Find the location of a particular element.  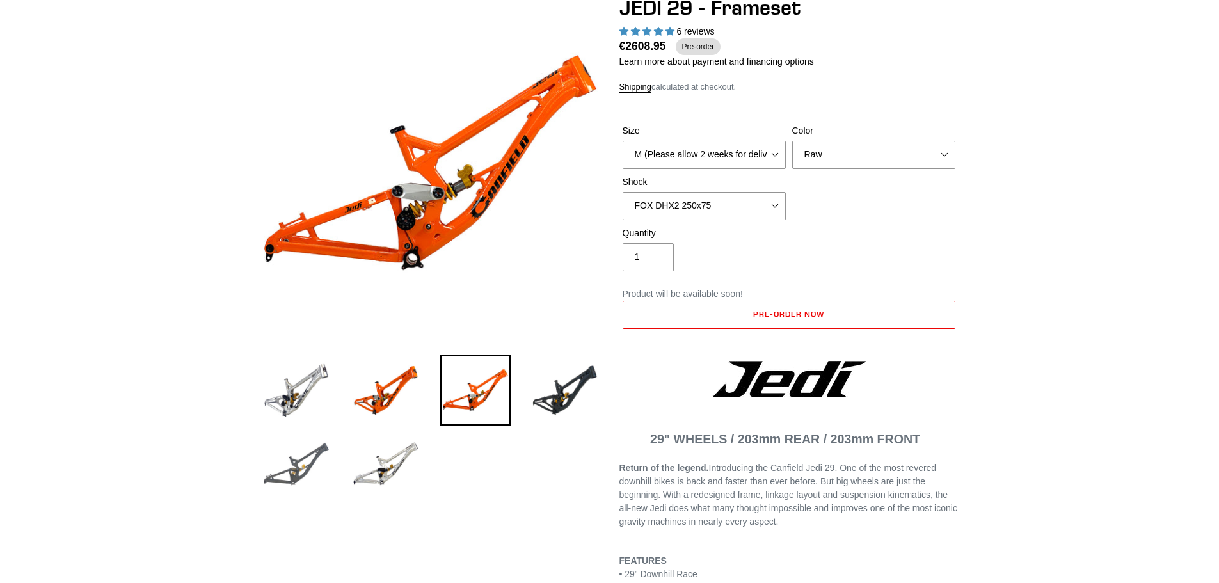

label: Shock is located at coordinates (704, 182).